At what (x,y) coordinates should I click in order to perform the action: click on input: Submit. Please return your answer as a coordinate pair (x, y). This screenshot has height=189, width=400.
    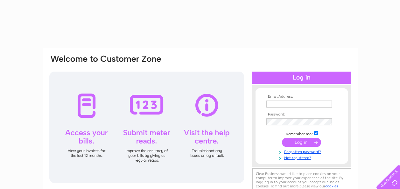
    Looking at the image, I should click on (301, 142).